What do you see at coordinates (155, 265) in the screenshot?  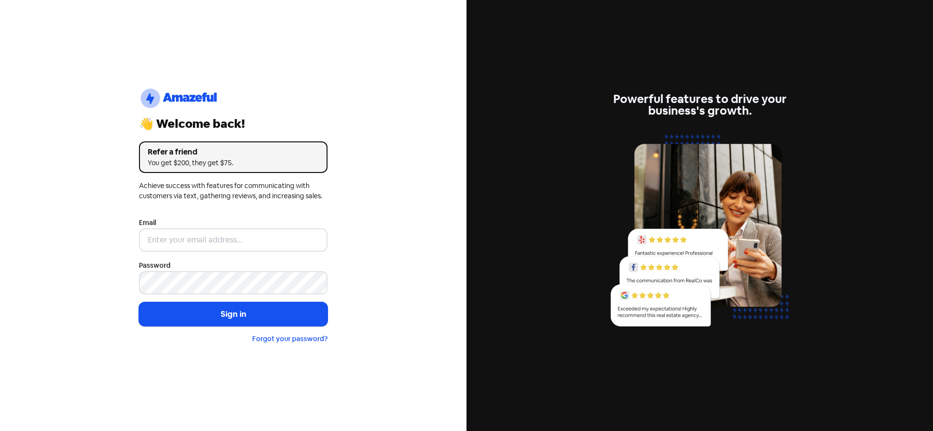 I see `label: Password` at bounding box center [155, 265].